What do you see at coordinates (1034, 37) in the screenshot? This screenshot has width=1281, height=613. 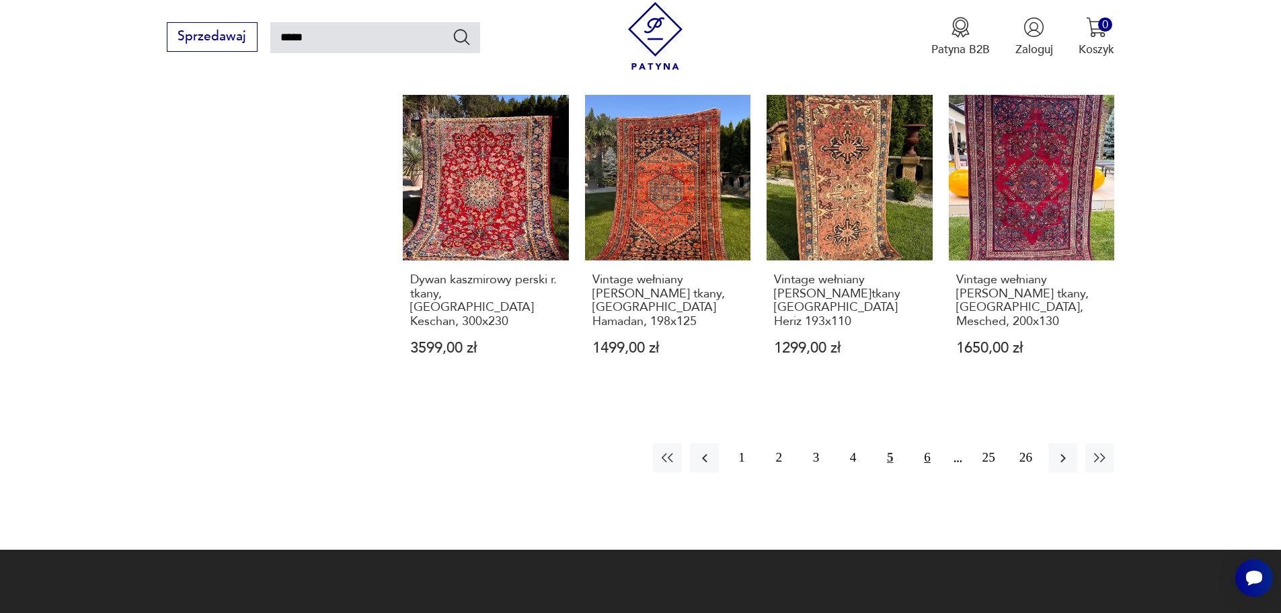 I see `button: Zaloguj` at bounding box center [1034, 37].